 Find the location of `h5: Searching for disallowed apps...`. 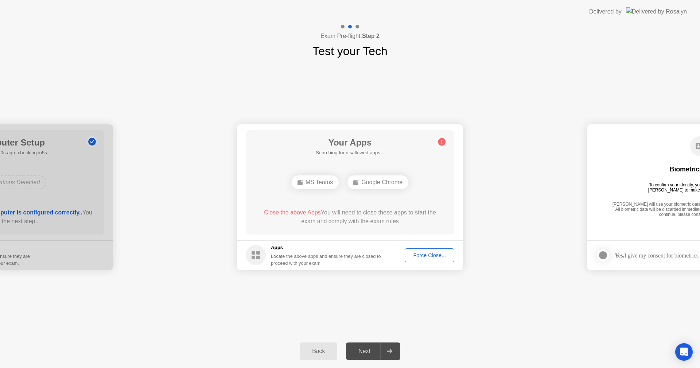

h5: Searching for disallowed apps... is located at coordinates (350, 153).